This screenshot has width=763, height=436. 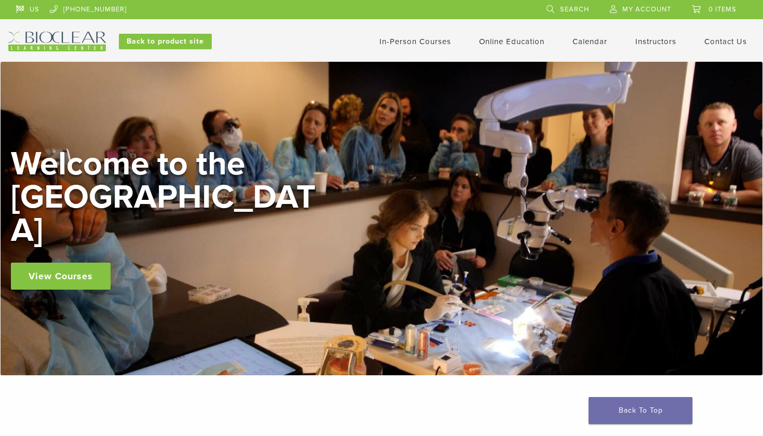 I want to click on span: 0 items, so click(x=723, y=9).